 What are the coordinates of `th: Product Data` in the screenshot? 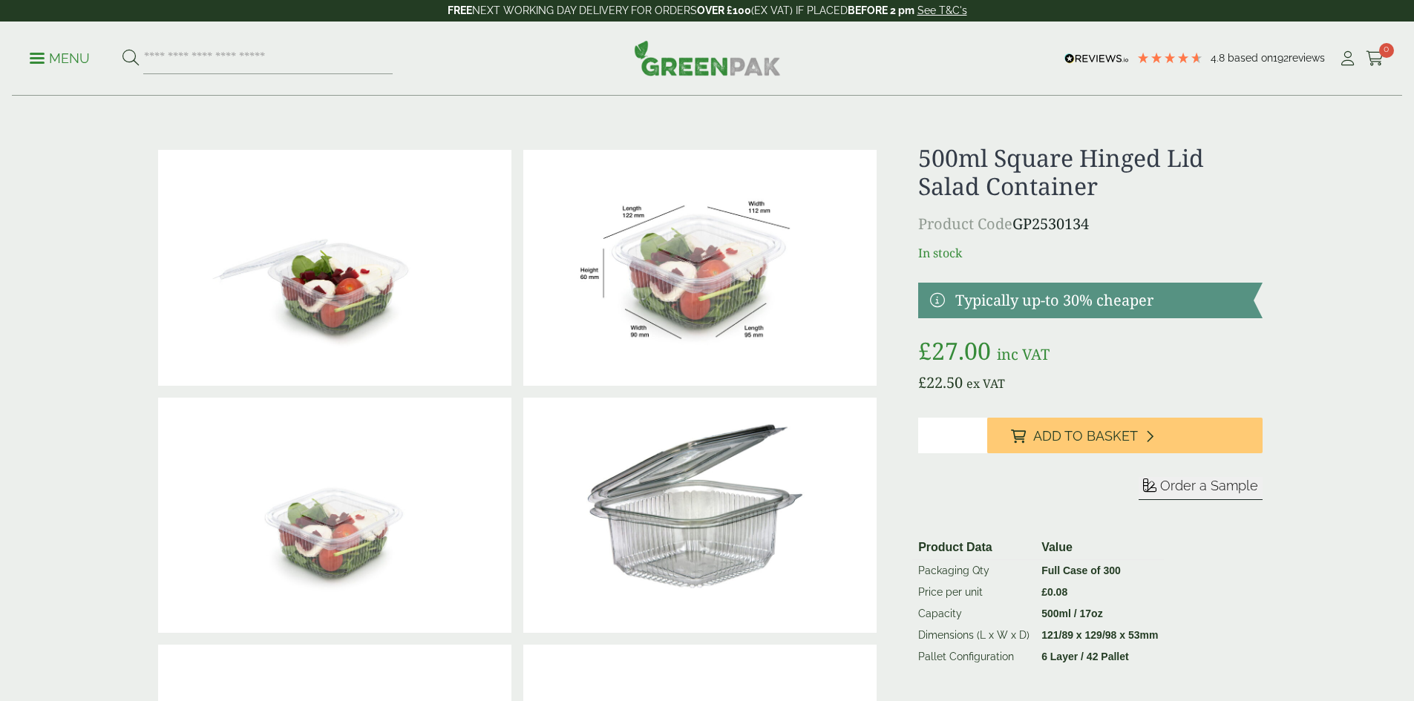 It's located at (974, 548).